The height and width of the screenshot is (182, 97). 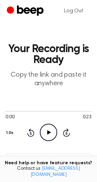 I want to click on p: Copy the link and paste it anywhere, so click(x=49, y=80).